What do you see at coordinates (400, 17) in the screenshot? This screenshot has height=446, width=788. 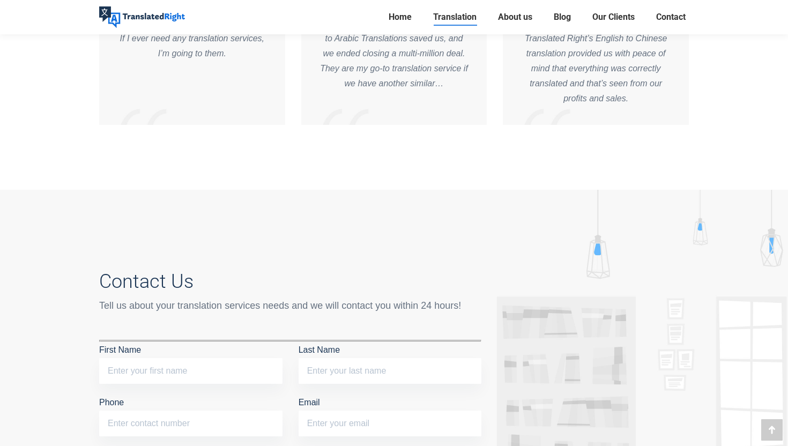 I see `a: Home` at bounding box center [400, 17].